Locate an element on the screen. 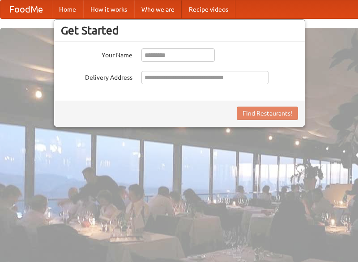 The width and height of the screenshot is (358, 262). a: Home is located at coordinates (68, 9).